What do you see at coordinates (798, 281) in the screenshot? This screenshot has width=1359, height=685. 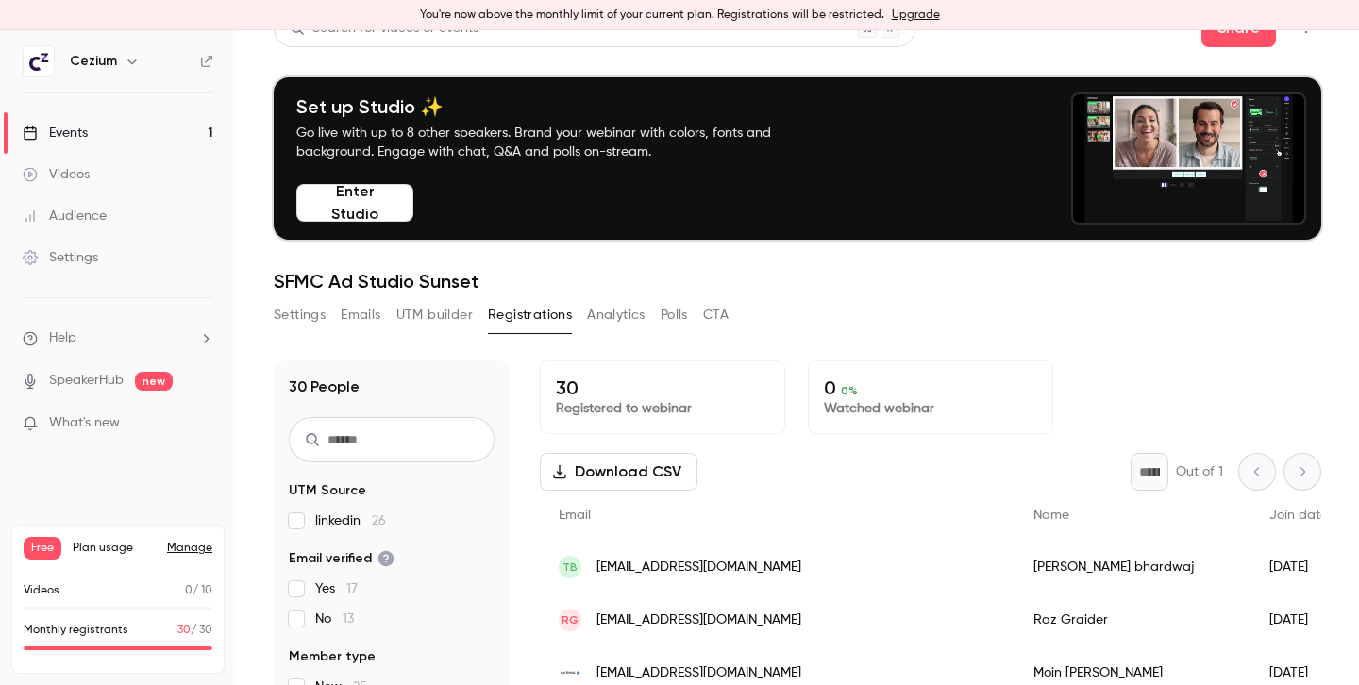 I see `h1: SFMC Ad Studio Sunset` at bounding box center [798, 281].